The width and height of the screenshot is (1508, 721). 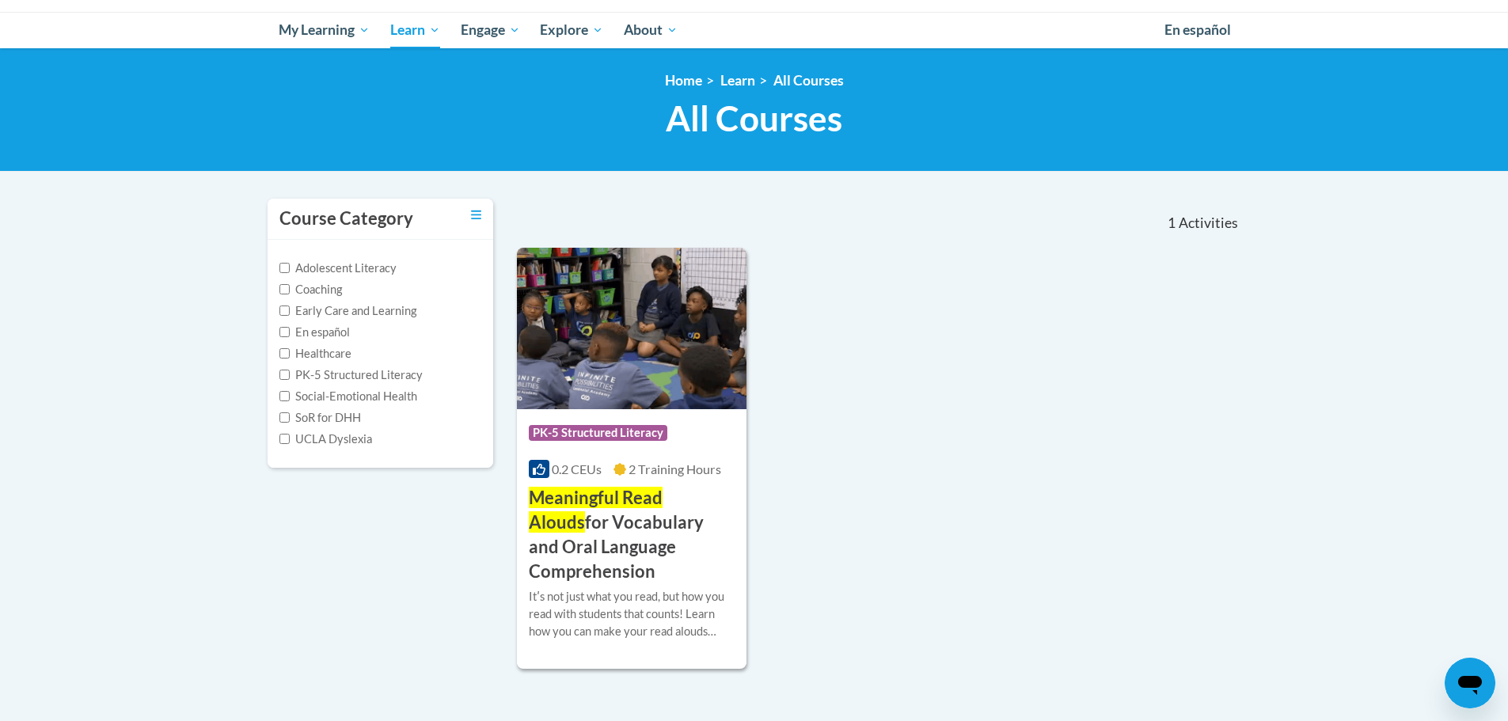 I want to click on h3: Course Category, so click(x=346, y=218).